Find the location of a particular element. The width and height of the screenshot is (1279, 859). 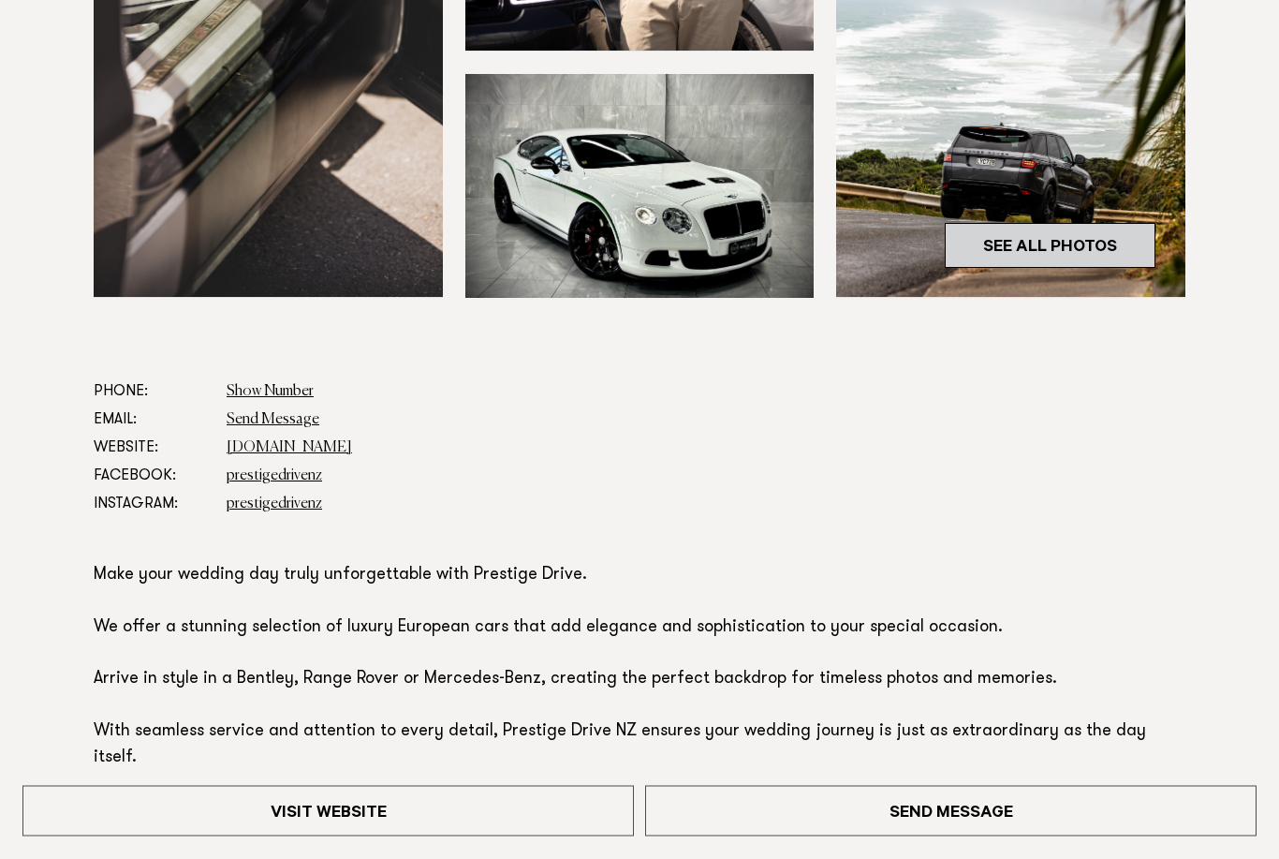

a: Visit Website is located at coordinates (328, 811).